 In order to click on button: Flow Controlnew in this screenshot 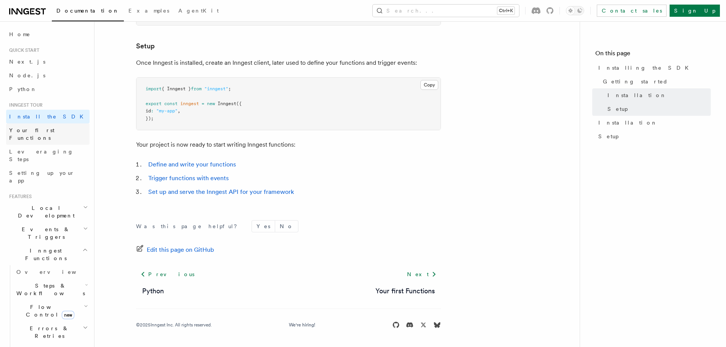, I will do `click(51, 311)`.